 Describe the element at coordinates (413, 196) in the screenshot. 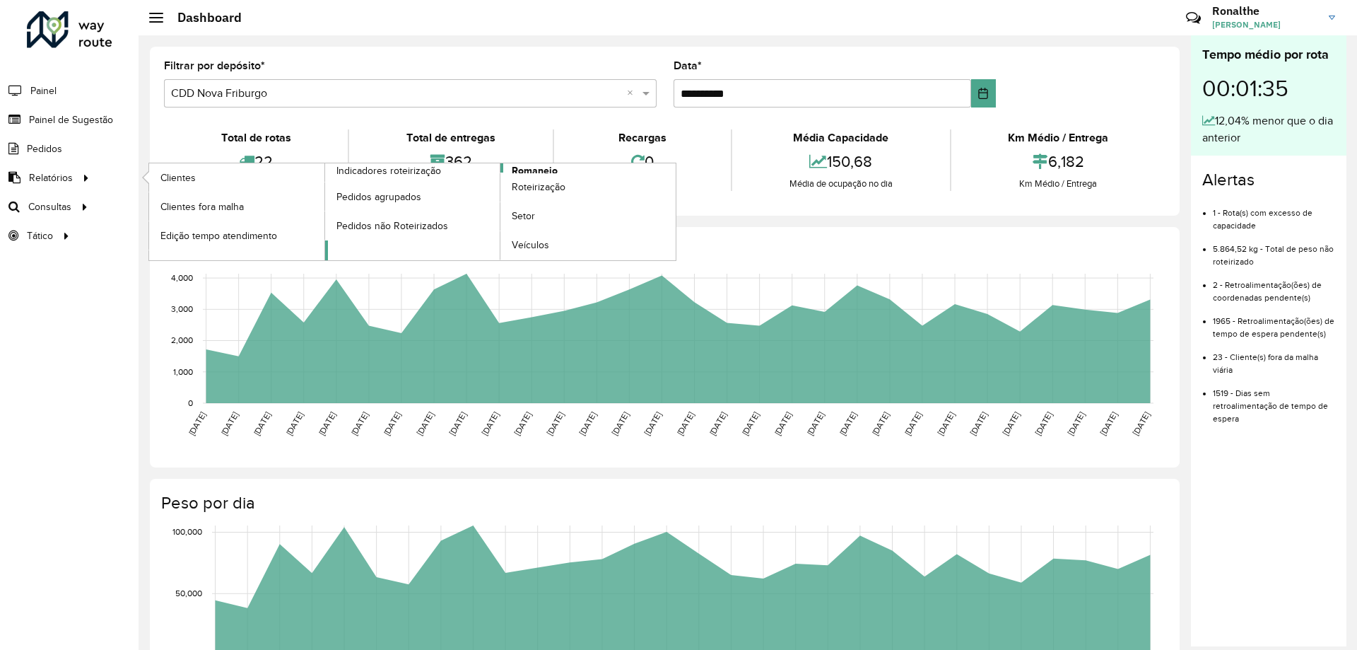

I see `a: Pedidos agrupados` at that location.